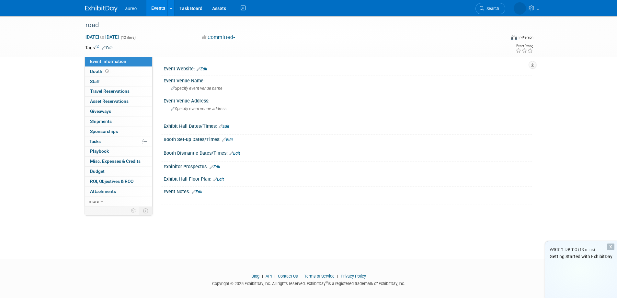 The image size is (617, 298). Describe the element at coordinates (107, 71) in the screenshot. I see `span: Booth not reserved yet` at that location.